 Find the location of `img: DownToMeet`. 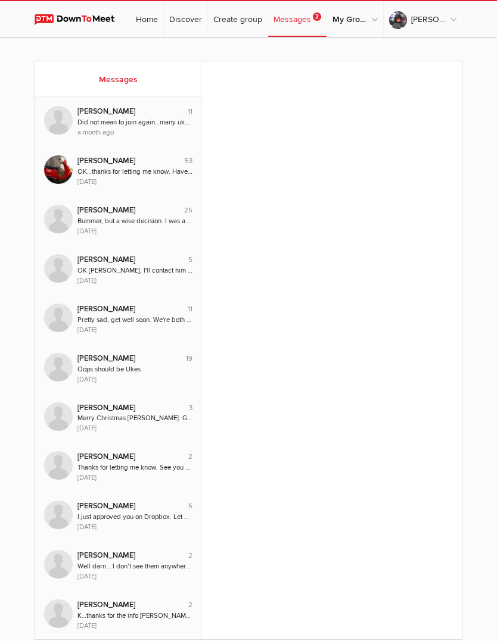

img: DownToMeet is located at coordinates (80, 20).